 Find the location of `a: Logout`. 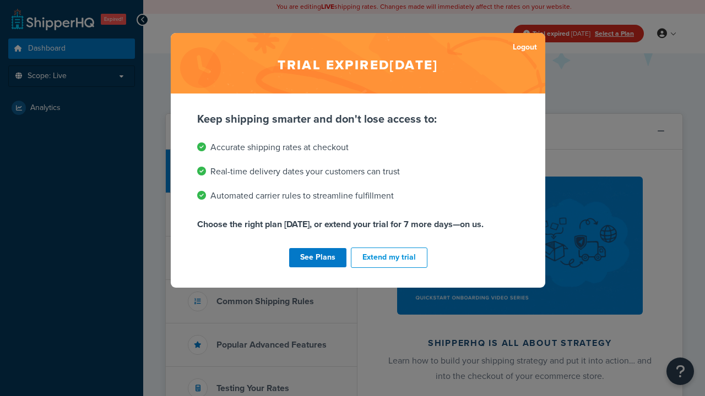

a: Logout is located at coordinates (525, 47).